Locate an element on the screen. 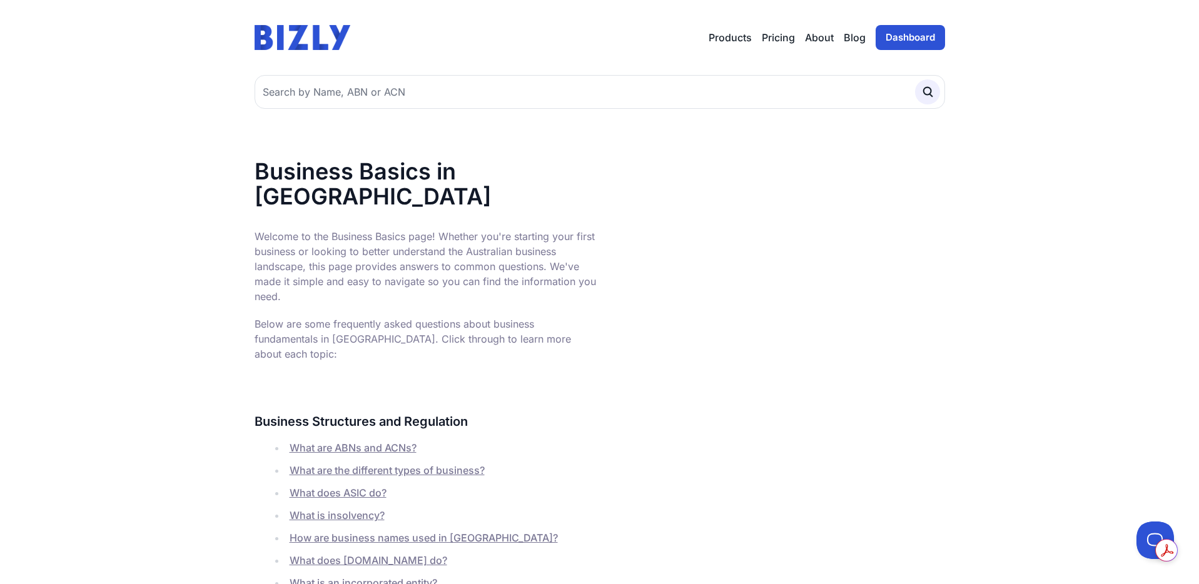 The width and height of the screenshot is (1199, 584). a: What are ABNs and ACNs? is located at coordinates (353, 448).